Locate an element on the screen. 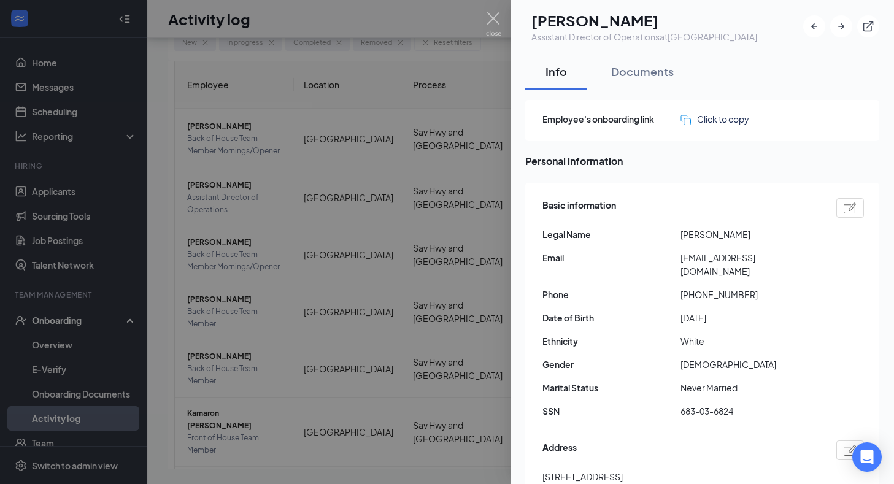 This screenshot has height=484, width=894. button: Click to copy is located at coordinates (715, 119).